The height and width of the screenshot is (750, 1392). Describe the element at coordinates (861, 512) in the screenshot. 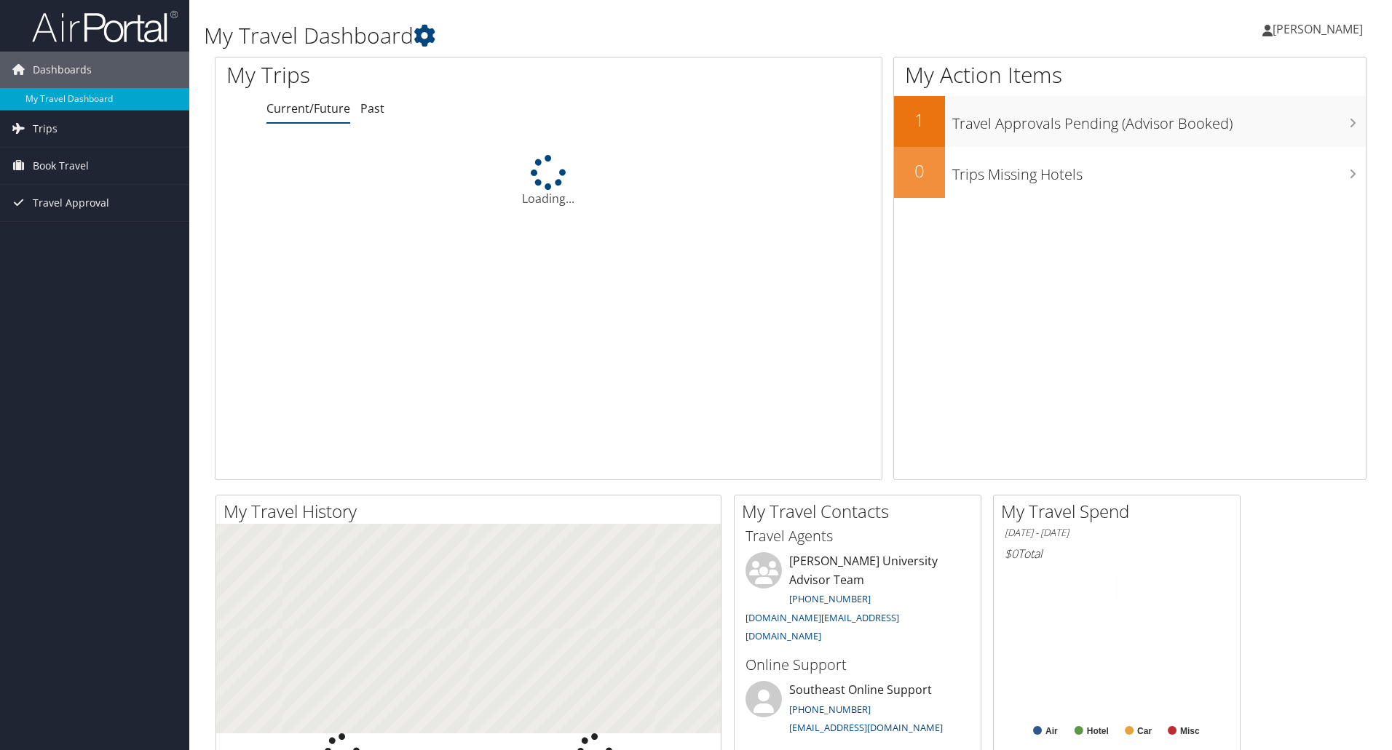

I see `h2: My Travel Contacts` at that location.